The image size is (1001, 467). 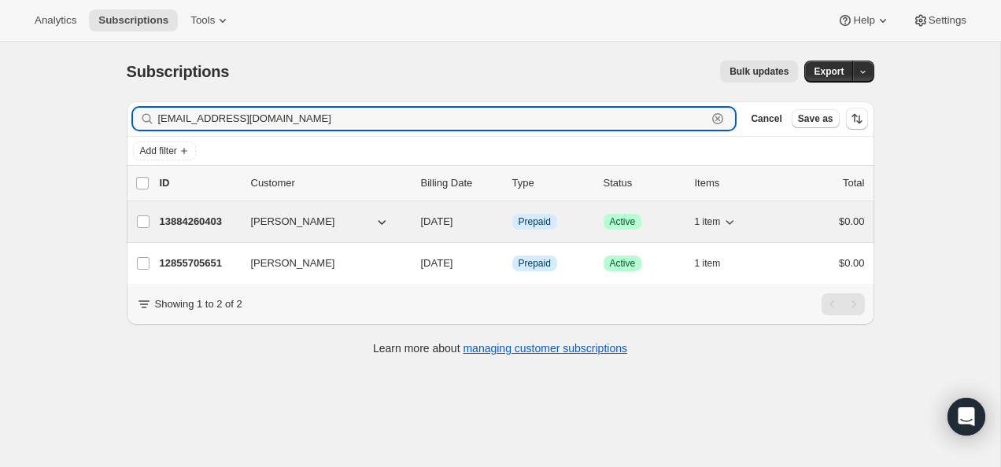 What do you see at coordinates (433, 119) in the screenshot?
I see `input: Filter subscribers` at bounding box center [433, 119].